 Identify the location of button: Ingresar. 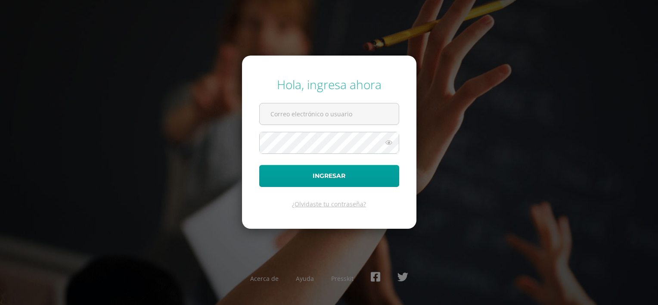
(329, 176).